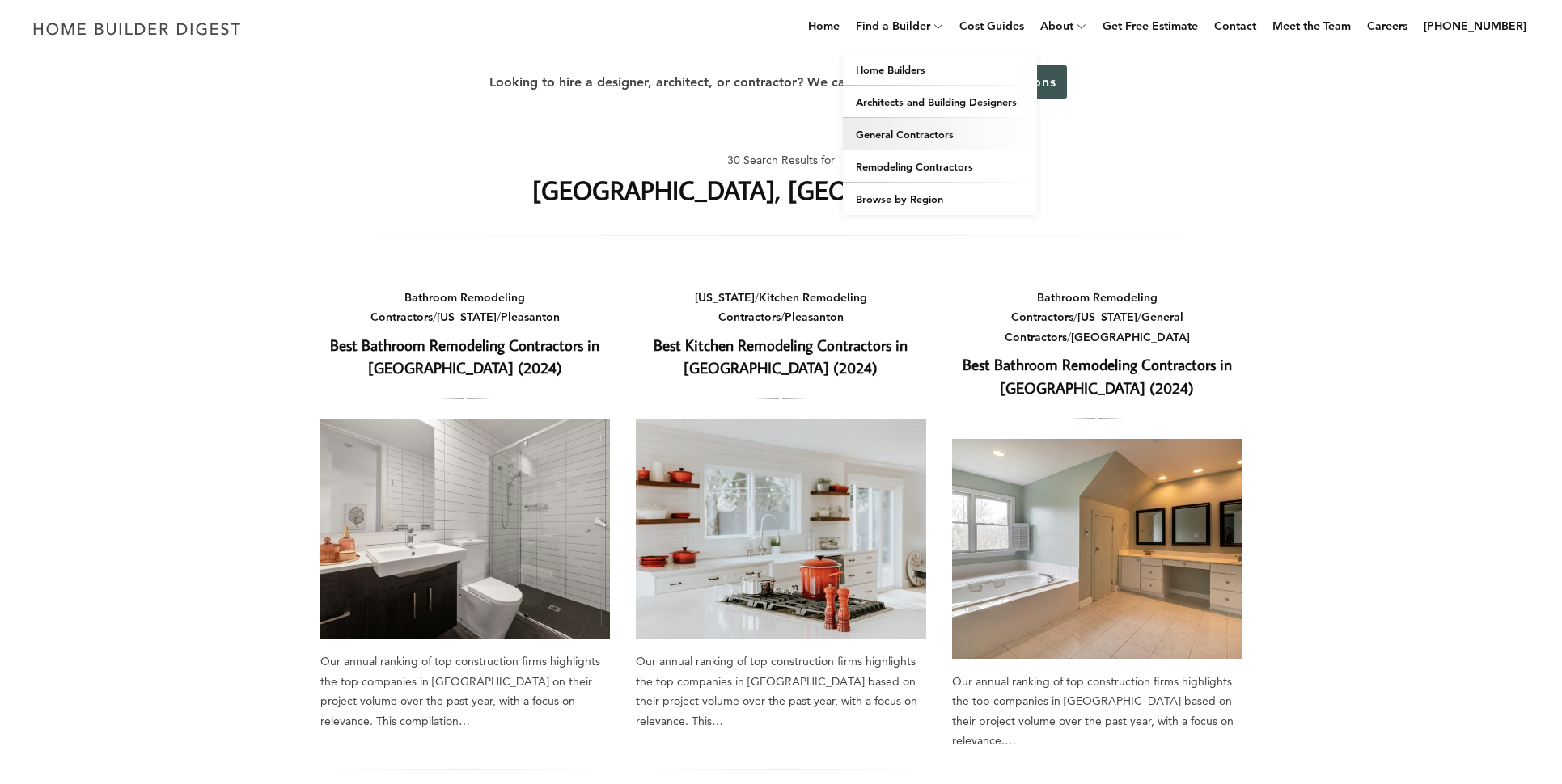  Describe the element at coordinates (940, 70) in the screenshot. I see `a: Home Builders` at that location.